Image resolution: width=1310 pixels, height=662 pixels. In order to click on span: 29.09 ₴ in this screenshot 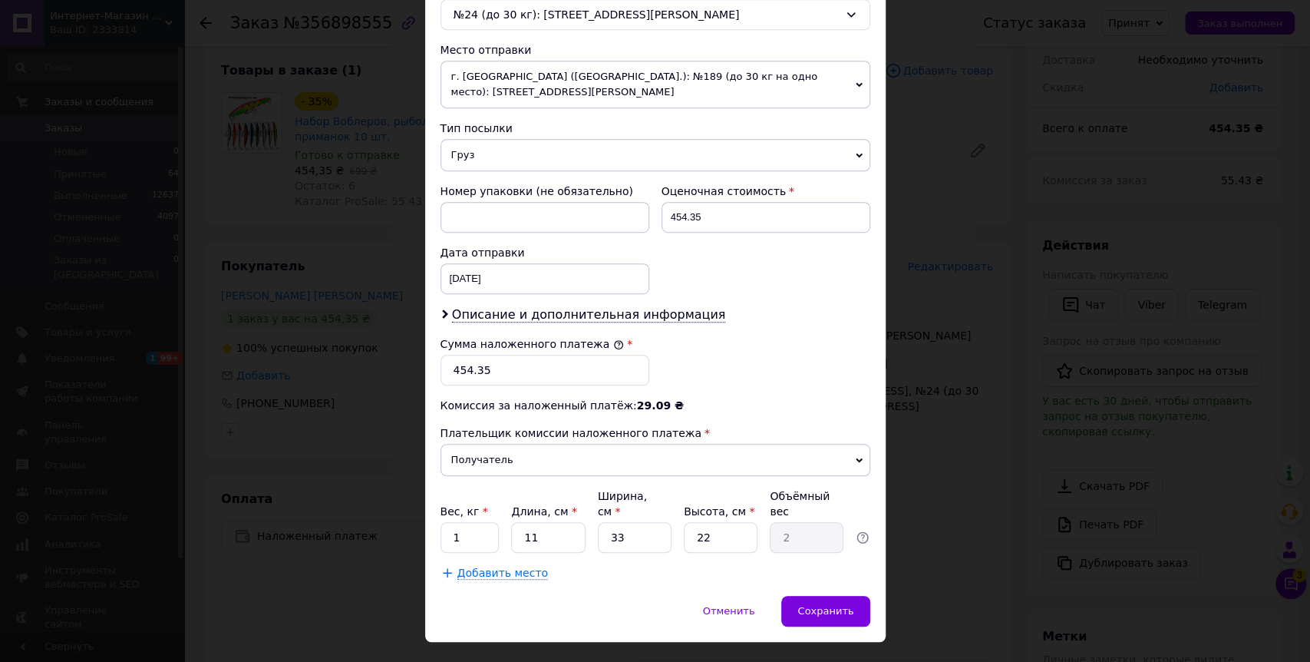, I will do `click(660, 405)`.